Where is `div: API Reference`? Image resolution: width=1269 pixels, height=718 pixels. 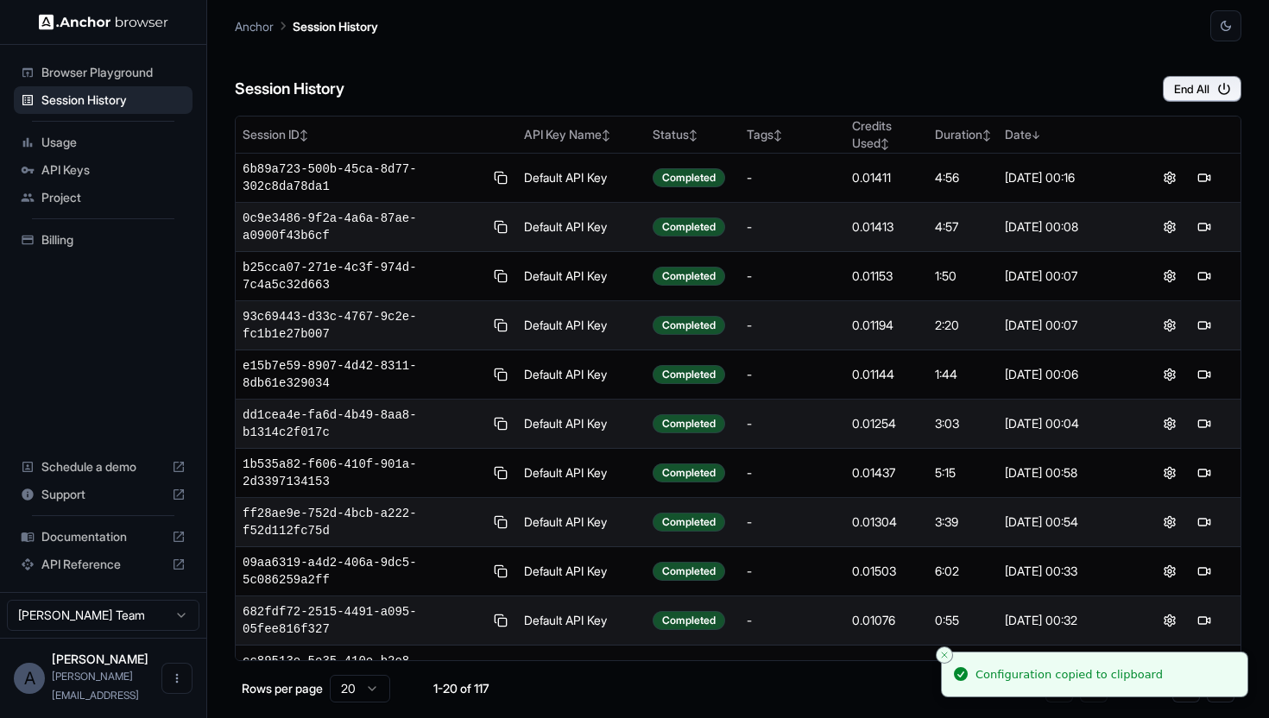 div: API Reference is located at coordinates (103, 565).